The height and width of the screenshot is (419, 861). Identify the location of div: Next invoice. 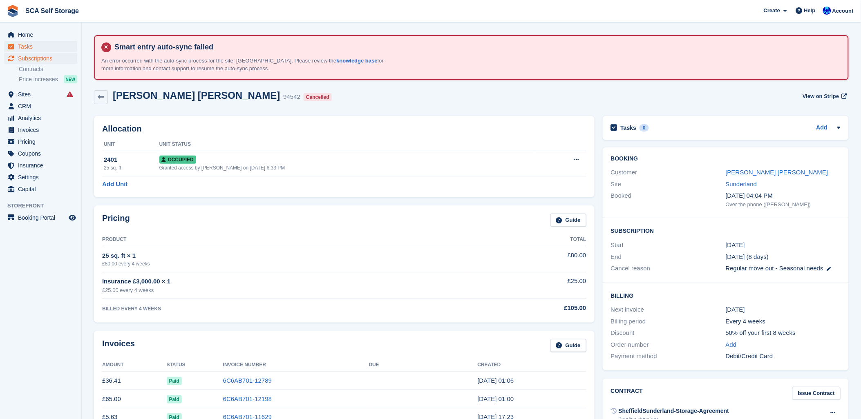
(668, 310).